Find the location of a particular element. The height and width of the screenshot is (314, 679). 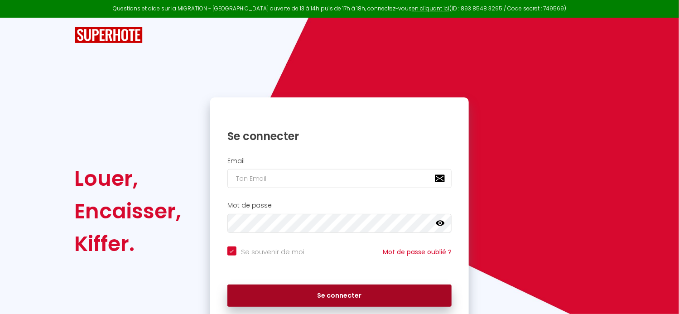

h2: Mot de passe is located at coordinates (340, 205).